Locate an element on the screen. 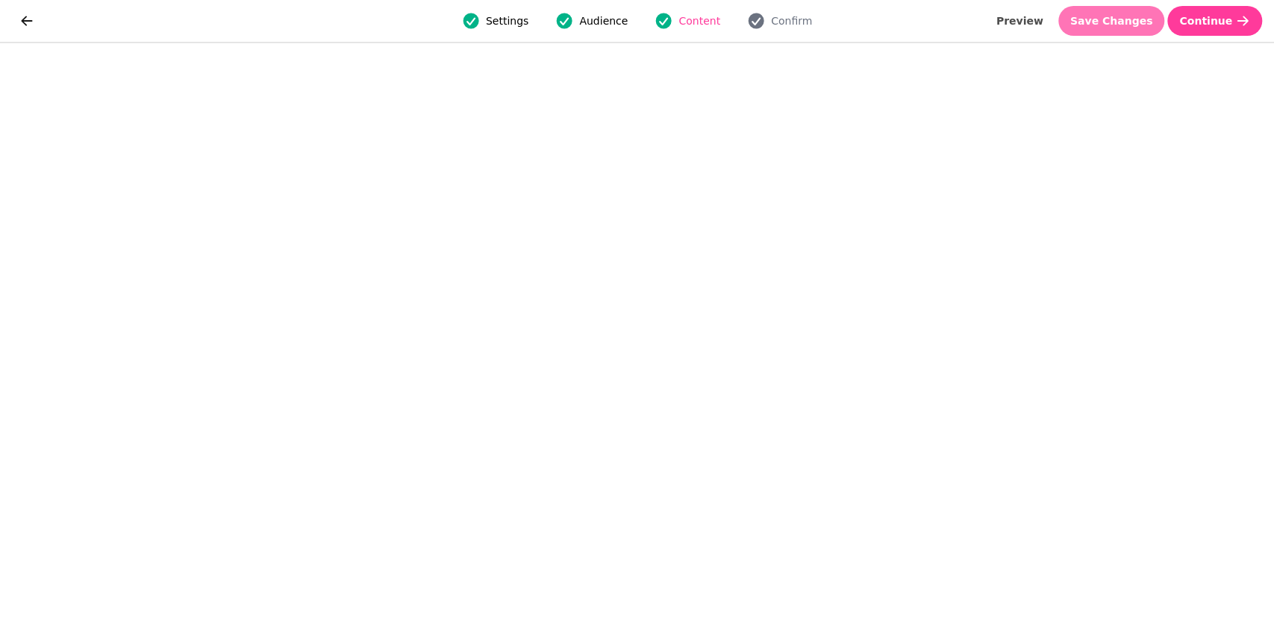 This screenshot has height=628, width=1274. button: Save Changes is located at coordinates (1111, 21).